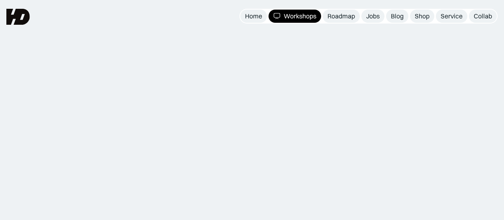  Describe the element at coordinates (373, 16) in the screenshot. I see `a: Jobs` at that location.